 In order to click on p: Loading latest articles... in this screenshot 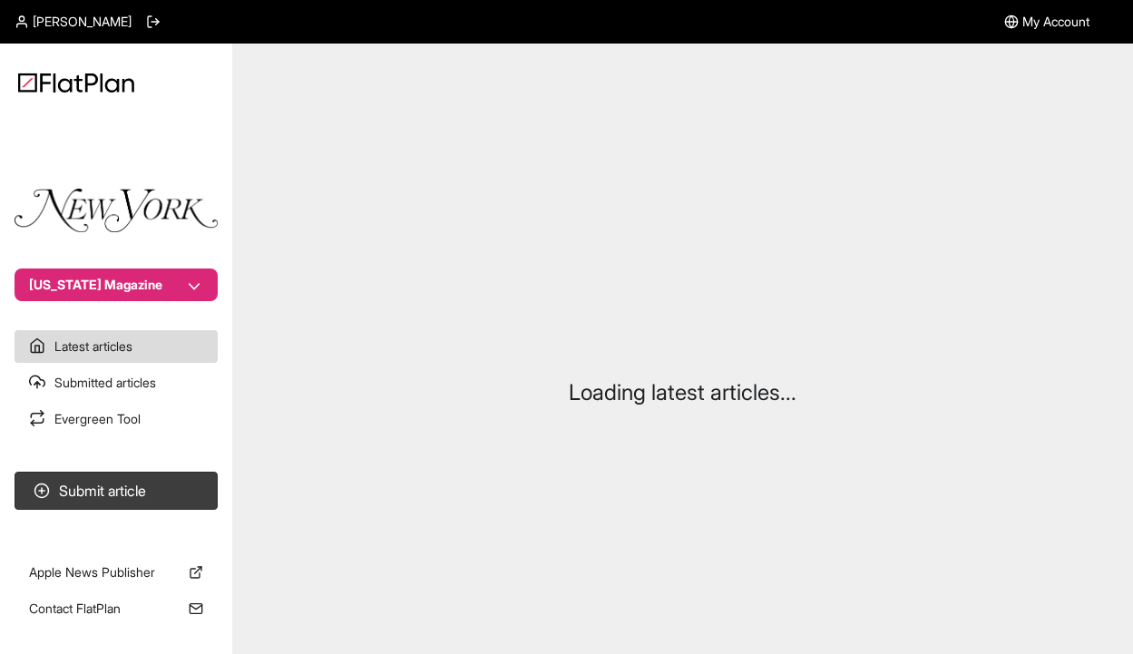, I will do `click(682, 393)`.